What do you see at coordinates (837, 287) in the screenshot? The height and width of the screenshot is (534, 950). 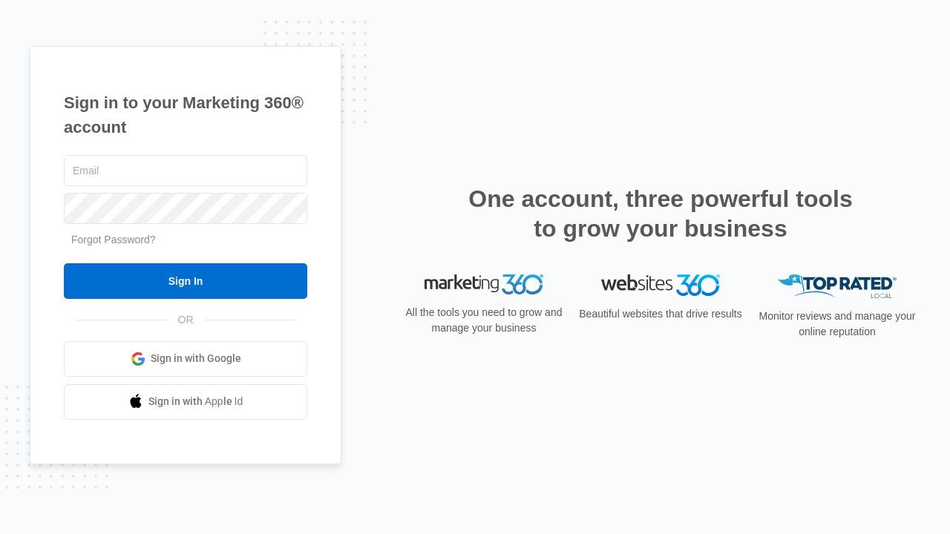 I see `img: Top Rated Local` at bounding box center [837, 287].